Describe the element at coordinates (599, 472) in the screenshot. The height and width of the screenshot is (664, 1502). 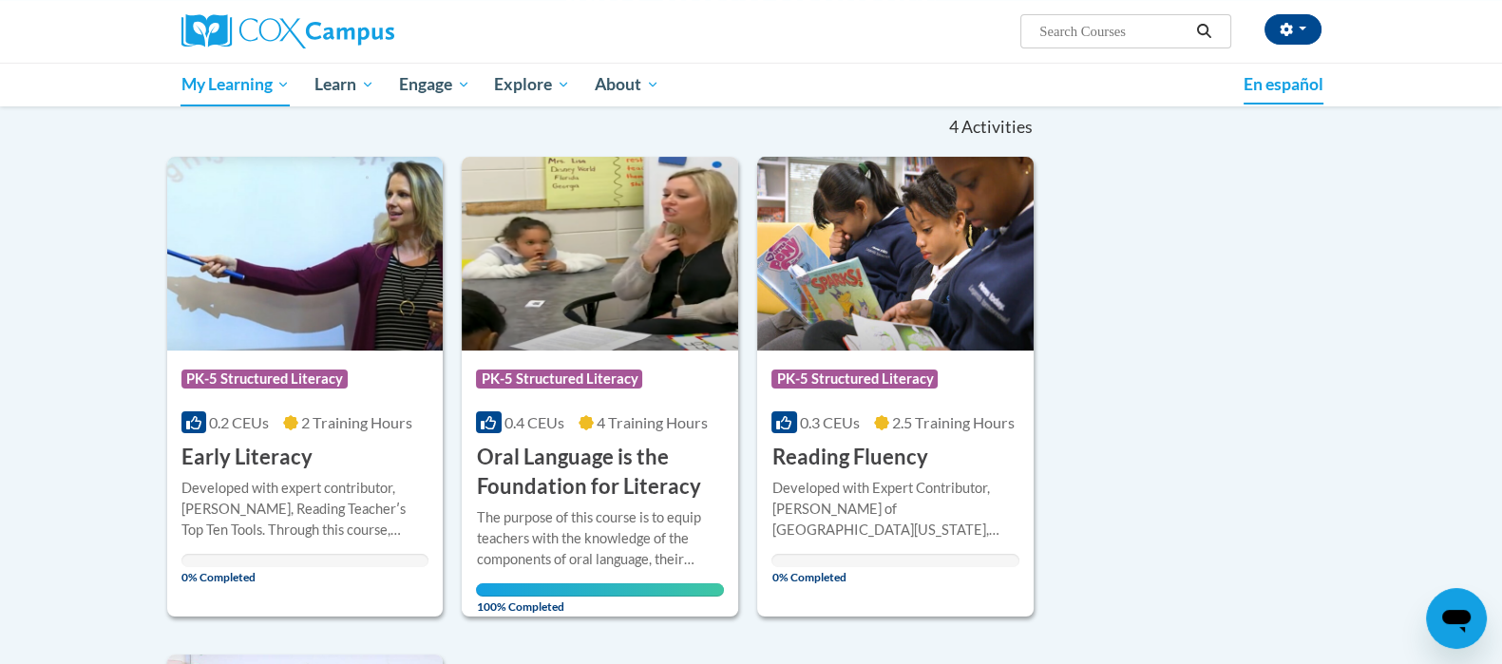
I see `h3: Oral Language is the Foundation for Literacy` at that location.